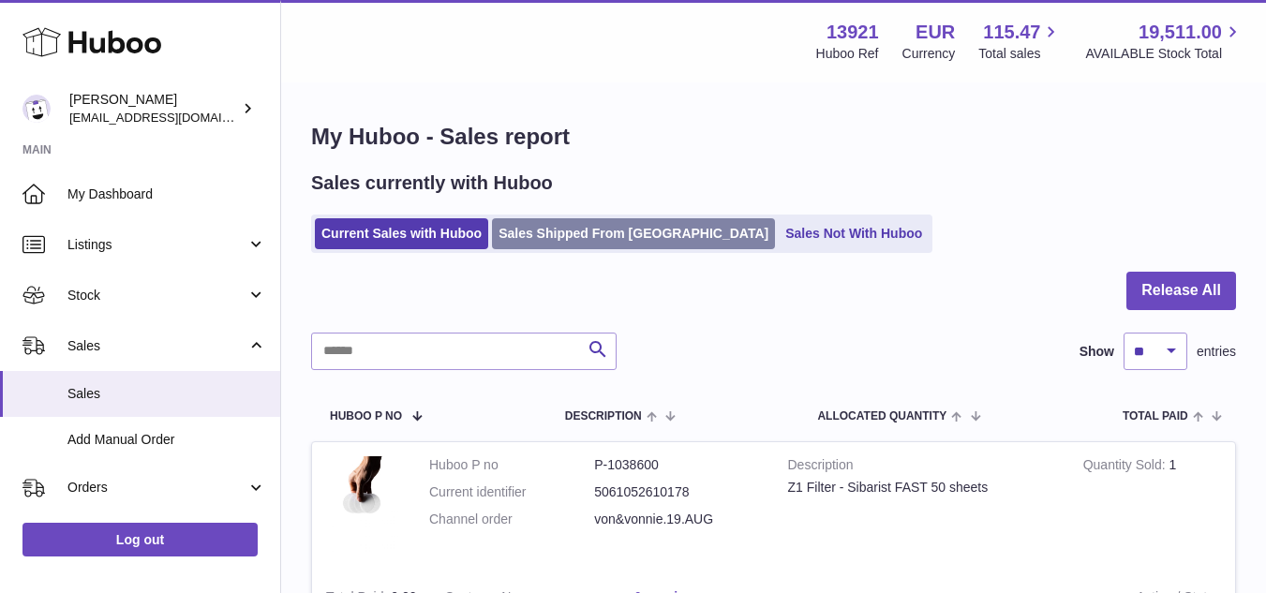 This screenshot has height=593, width=1266. Describe the element at coordinates (1019, 41) in the screenshot. I see `a: 115.47 Total sales` at that location.